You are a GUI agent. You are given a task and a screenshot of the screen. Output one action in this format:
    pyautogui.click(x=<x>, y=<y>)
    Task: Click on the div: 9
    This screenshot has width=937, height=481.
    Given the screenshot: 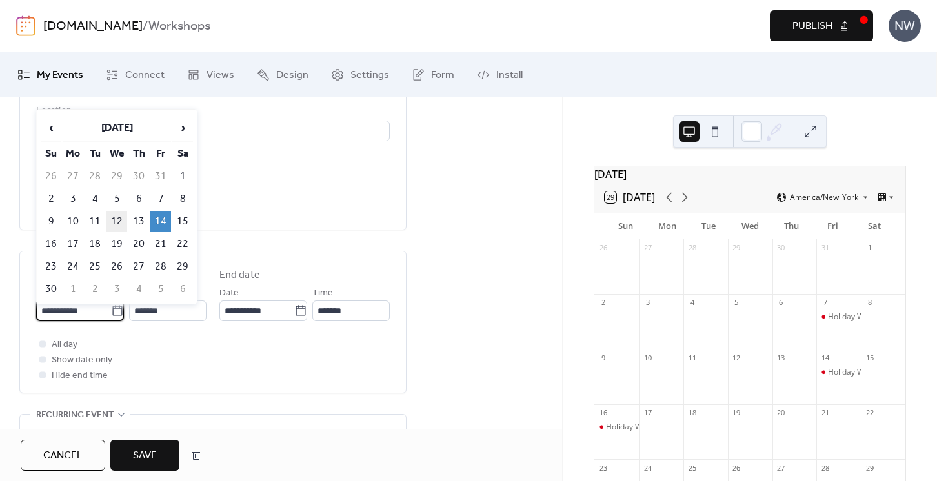 What is the action you would take?
    pyautogui.click(x=603, y=358)
    